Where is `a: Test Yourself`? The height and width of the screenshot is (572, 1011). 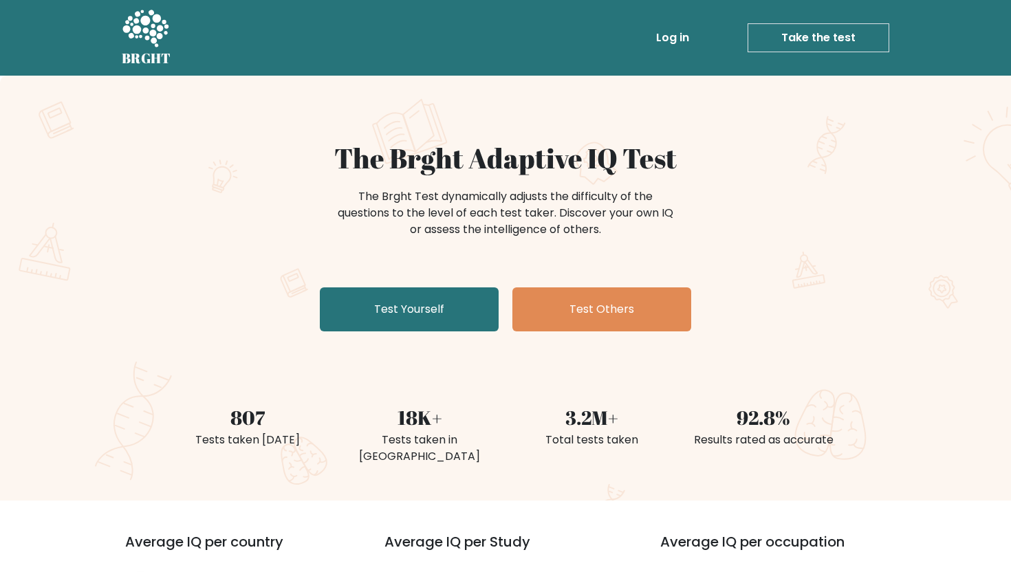
a: Test Yourself is located at coordinates (409, 309).